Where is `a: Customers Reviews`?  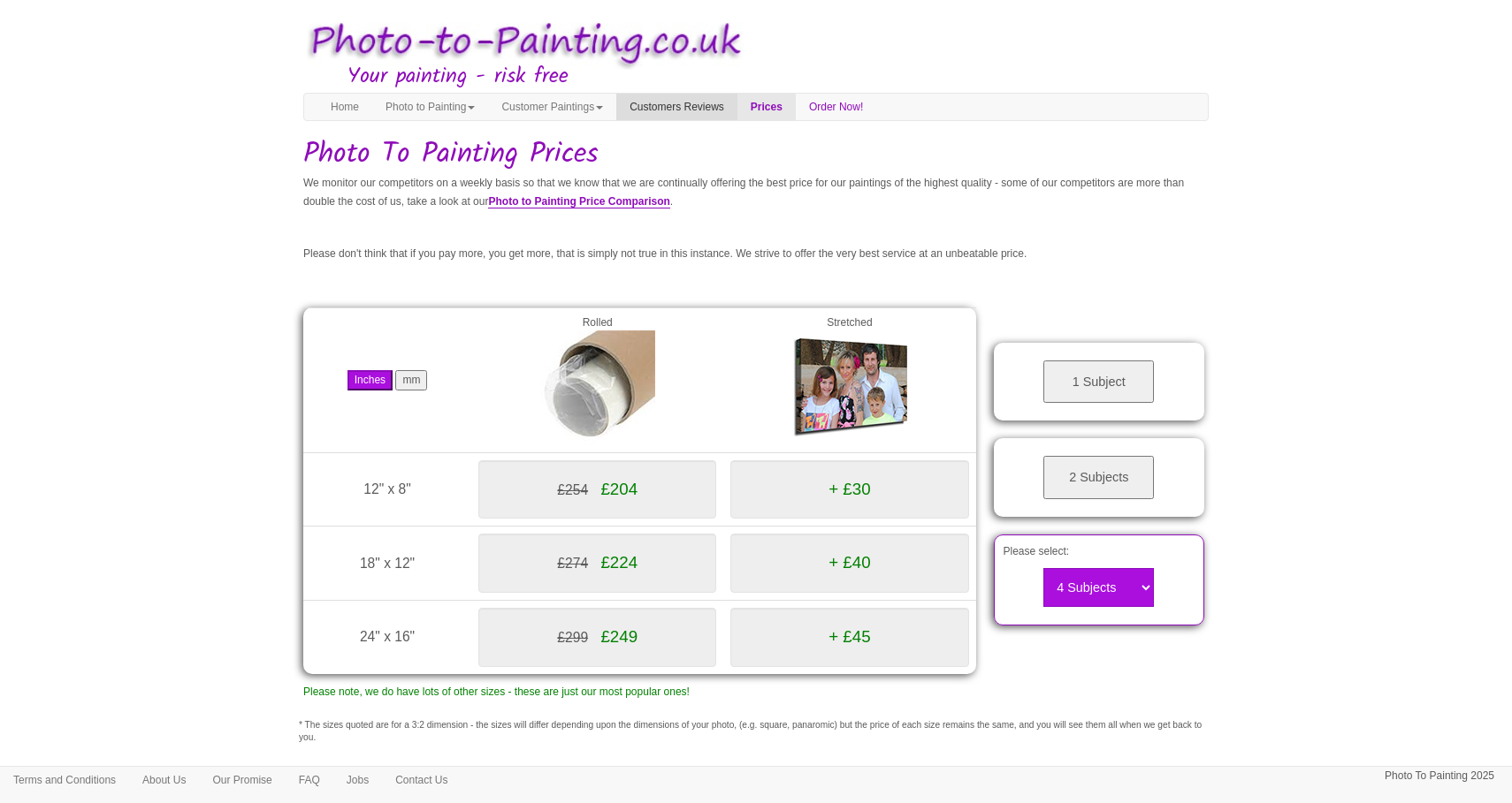 a: Customers Reviews is located at coordinates (677, 107).